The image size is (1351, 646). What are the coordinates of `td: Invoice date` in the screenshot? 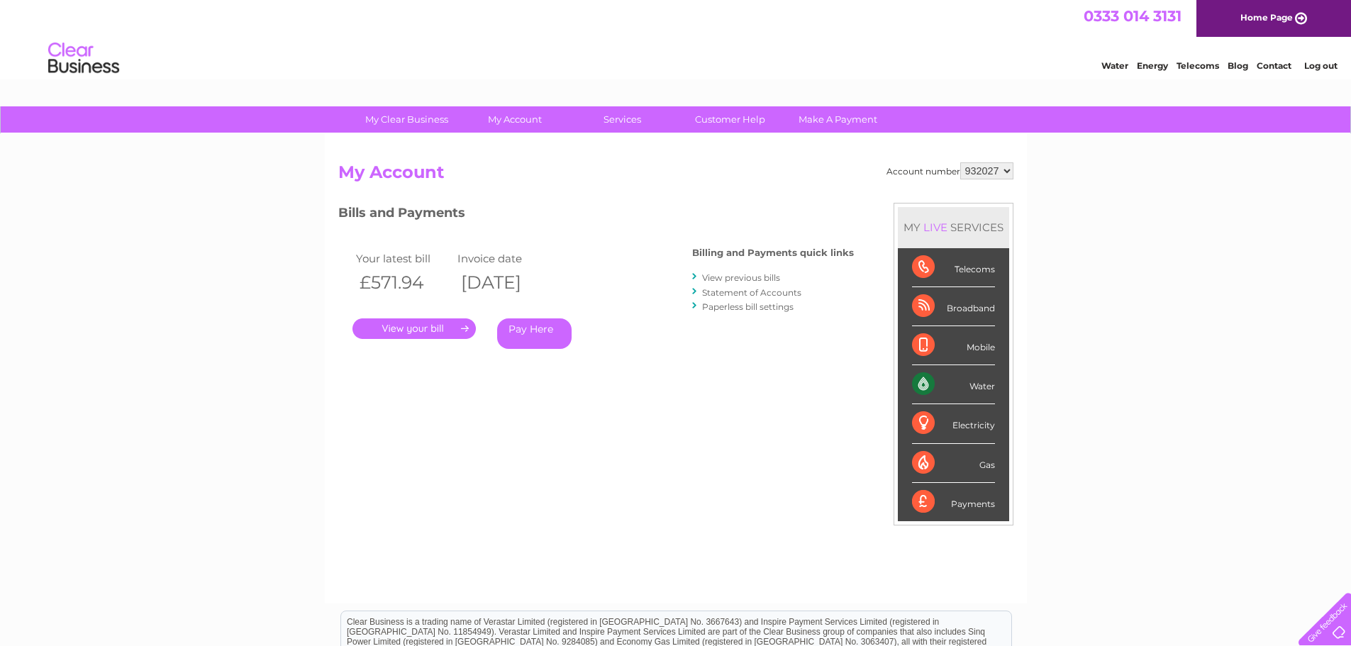 It's located at (505, 258).